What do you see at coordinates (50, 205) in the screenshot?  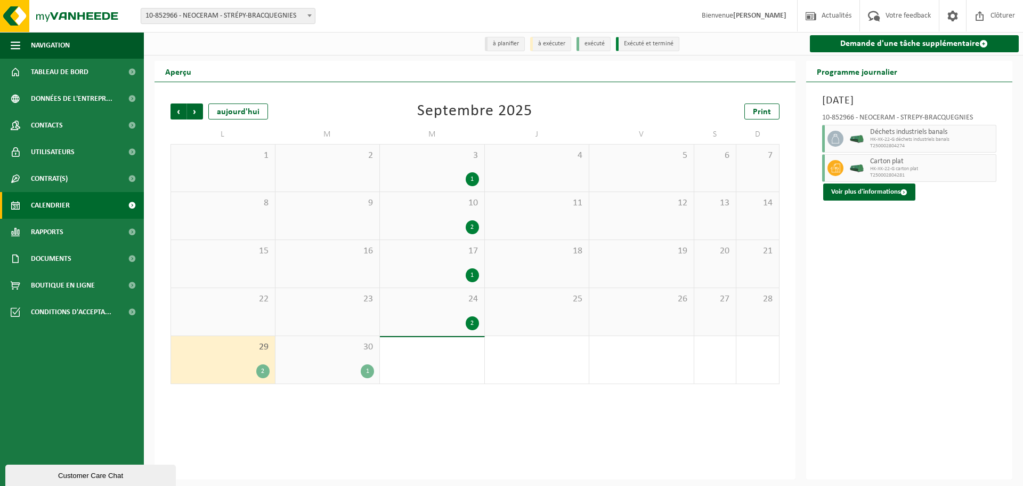 I see `span: Calendrier` at bounding box center [50, 205].